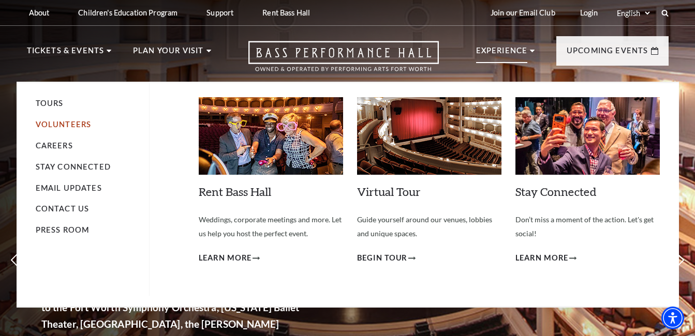 Image resolution: width=695 pixels, height=336 pixels. What do you see at coordinates (607, 54) in the screenshot?
I see `p: Upcoming Events` at bounding box center [607, 54].